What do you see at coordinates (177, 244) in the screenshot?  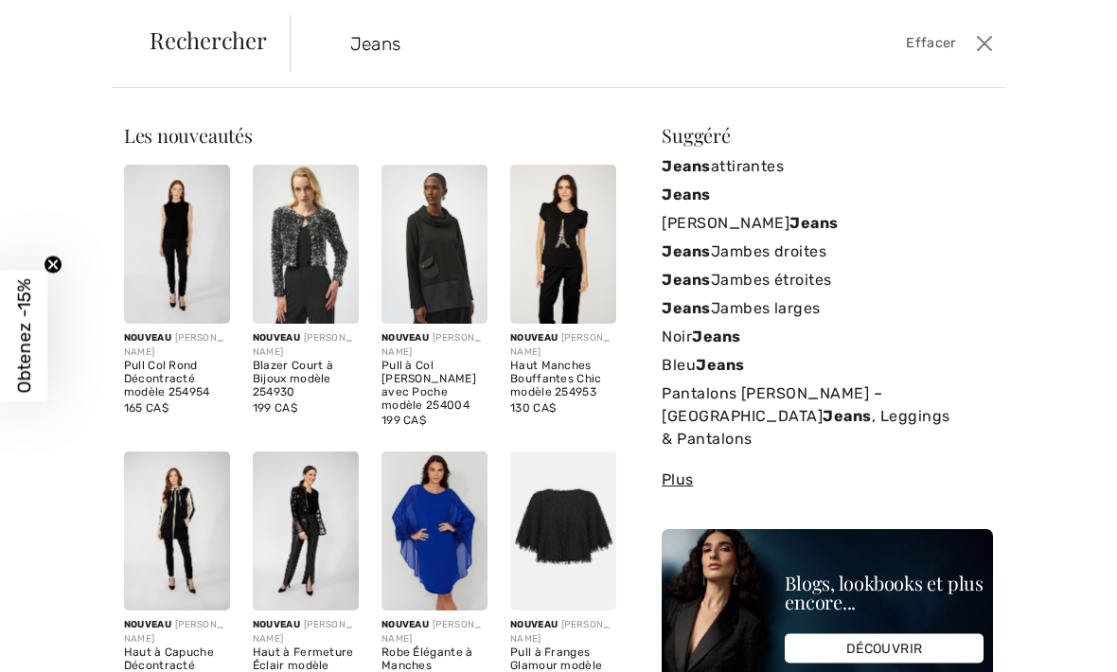 I see `a: Pull Col Rond Décontracté modèle 254954. Black` at bounding box center [177, 244].